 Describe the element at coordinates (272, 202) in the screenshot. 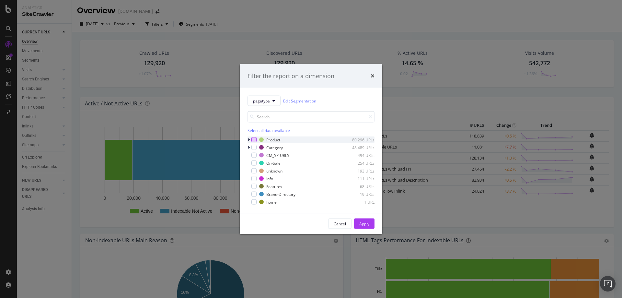

I see `div: home` at that location.